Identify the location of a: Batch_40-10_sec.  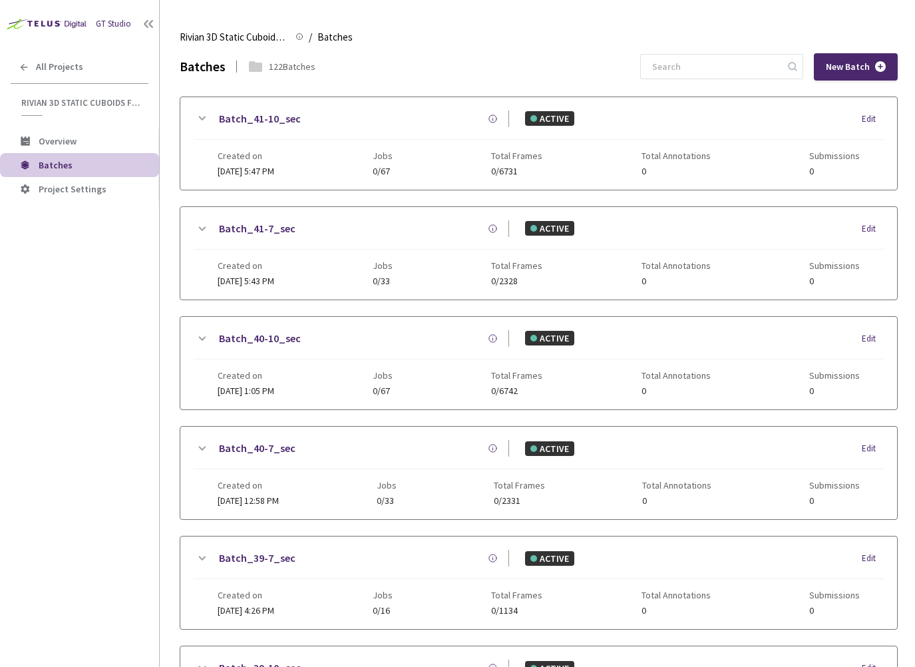
(260, 338).